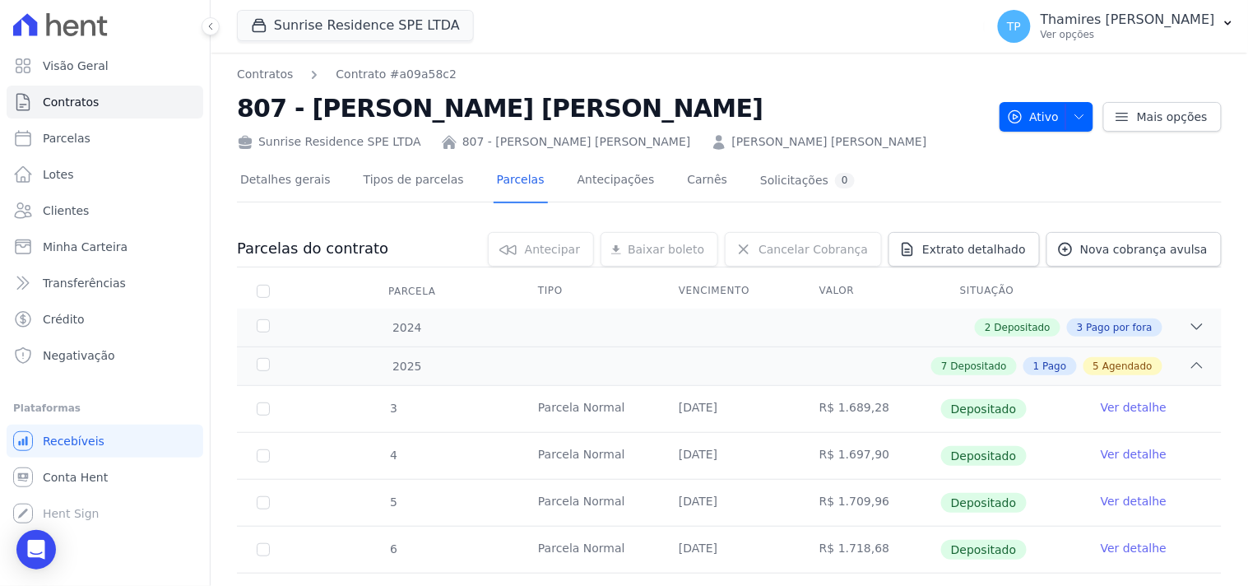 This screenshot has height=586, width=1248. I want to click on span: Pago, so click(1055, 366).